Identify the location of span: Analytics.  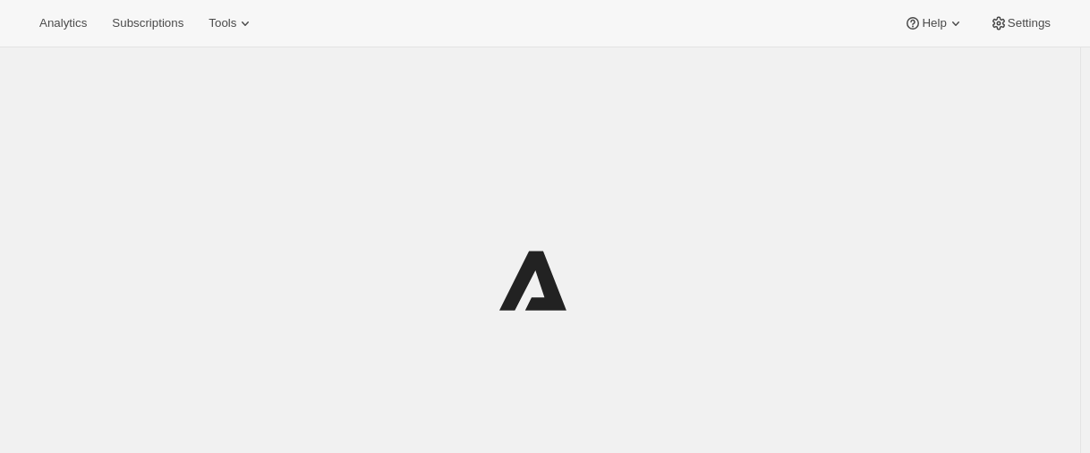
(63, 23).